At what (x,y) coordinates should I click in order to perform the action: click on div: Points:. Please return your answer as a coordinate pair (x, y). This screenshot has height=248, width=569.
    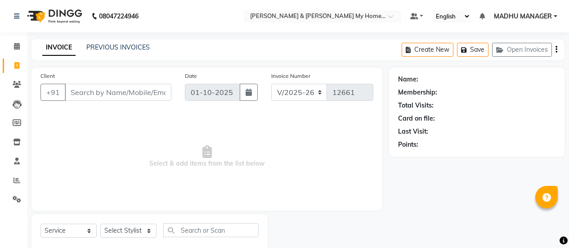
    Looking at the image, I should click on (408, 144).